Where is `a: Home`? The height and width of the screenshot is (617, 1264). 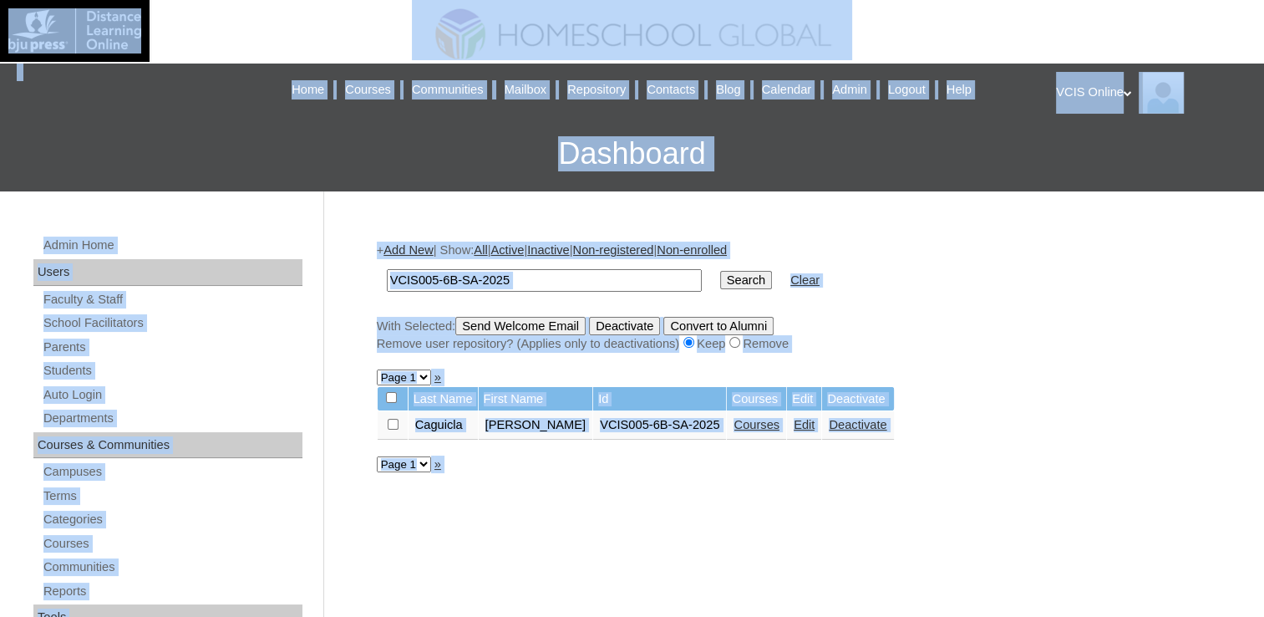
a: Home is located at coordinates (308, 89).